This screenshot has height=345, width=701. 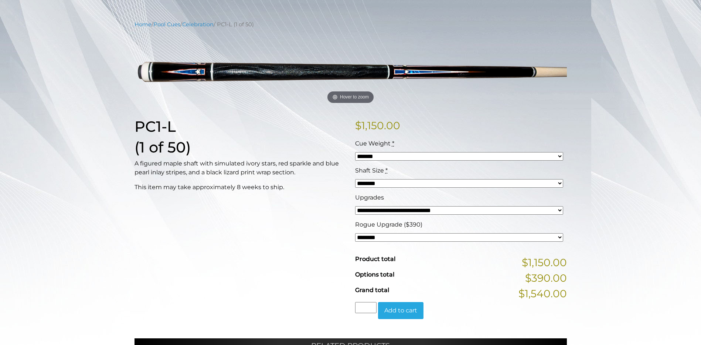 I want to click on nav: Breadcrumb, so click(x=351, y=24).